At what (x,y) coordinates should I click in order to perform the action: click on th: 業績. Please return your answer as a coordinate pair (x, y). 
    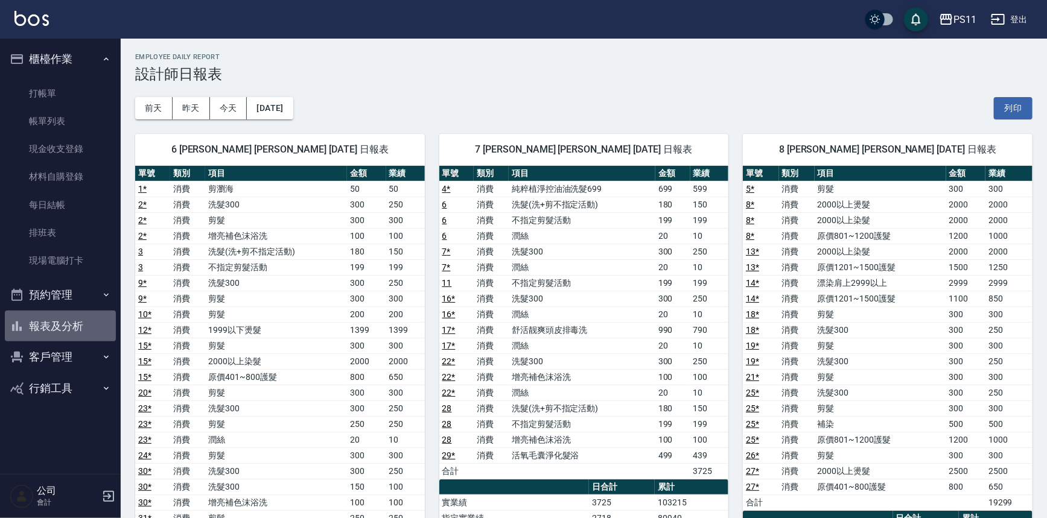
    Looking at the image, I should click on (710, 174).